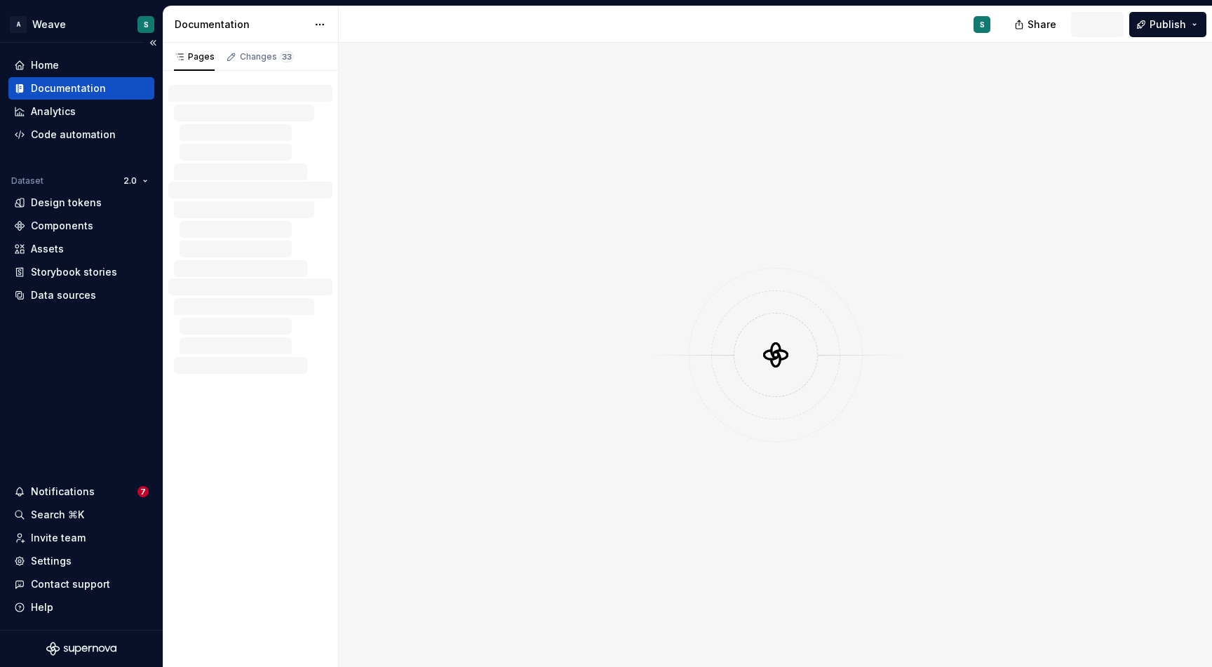 The width and height of the screenshot is (1212, 667). What do you see at coordinates (81, 515) in the screenshot?
I see `button: Search ⌘K` at bounding box center [81, 515].